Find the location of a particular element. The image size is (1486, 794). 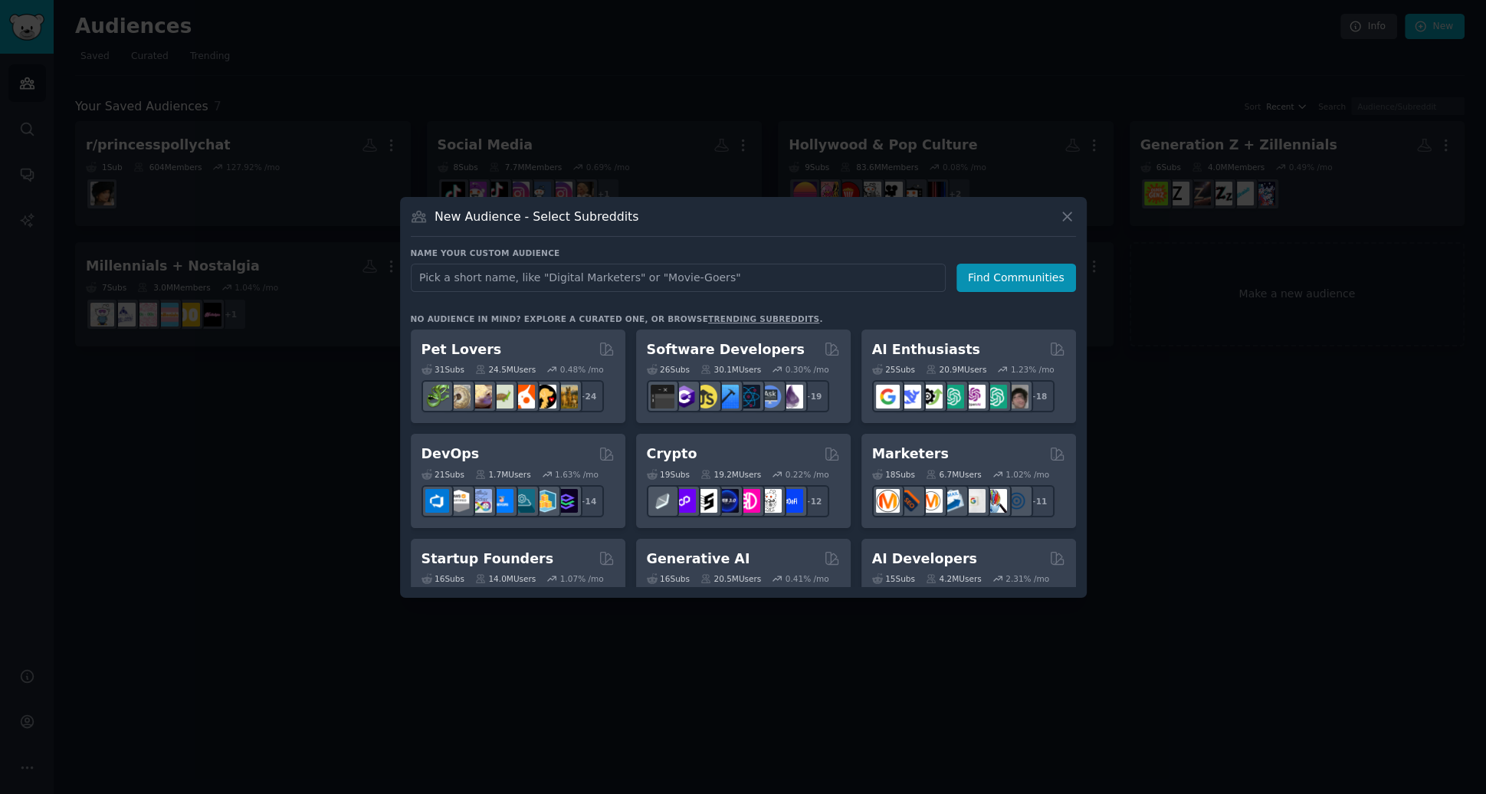

div: 26 Sub s is located at coordinates (668, 369).